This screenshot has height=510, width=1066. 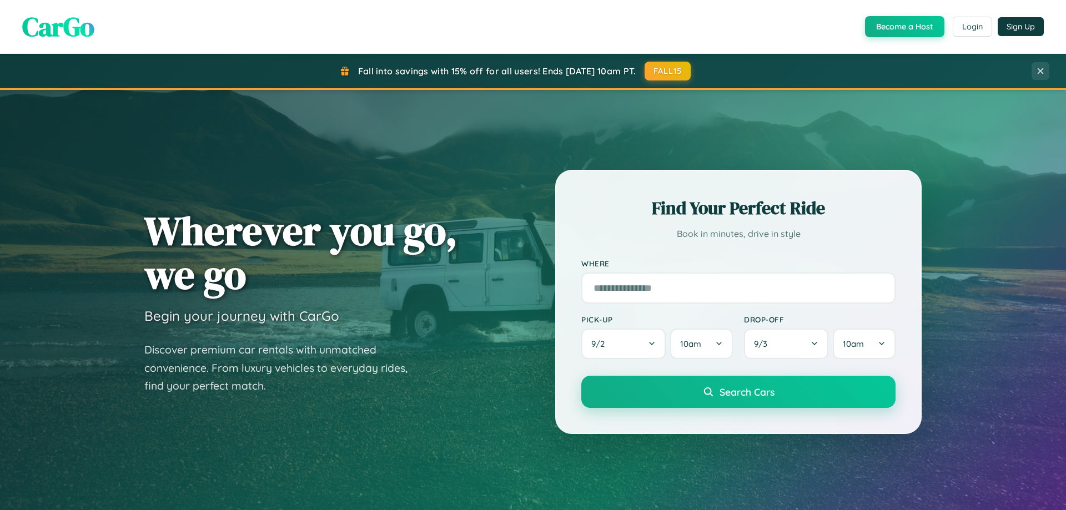 I want to click on p: Discover premium car rentals with unmatched convenience. From luxury vehicles to everyday rides, ..., so click(x=283, y=368).